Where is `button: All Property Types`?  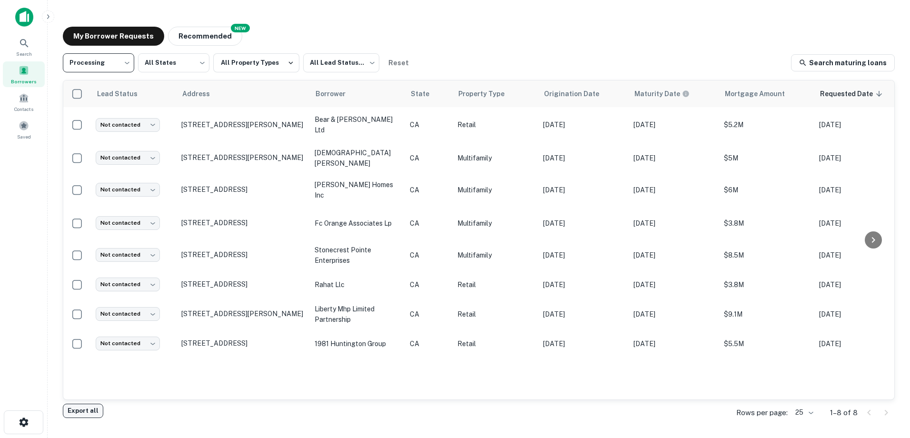
button: All Property Types is located at coordinates (256, 63).